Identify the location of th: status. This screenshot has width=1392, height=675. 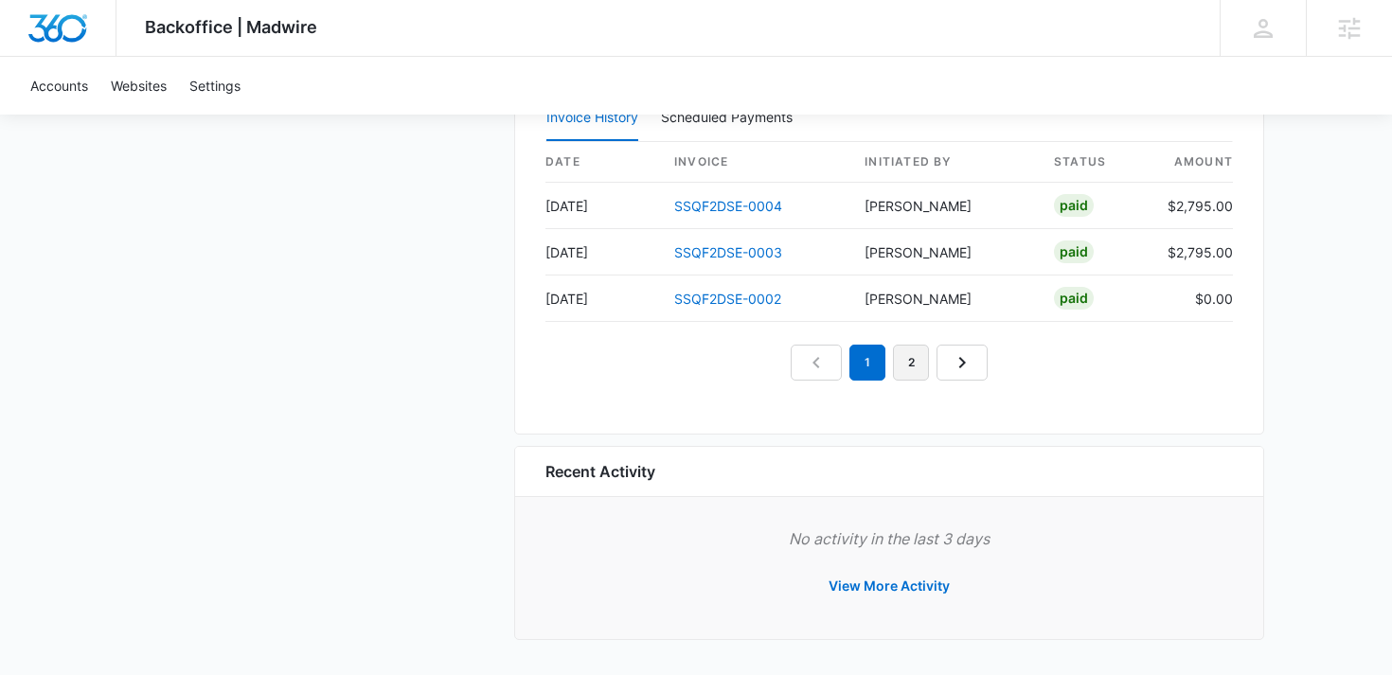
(1095, 162).